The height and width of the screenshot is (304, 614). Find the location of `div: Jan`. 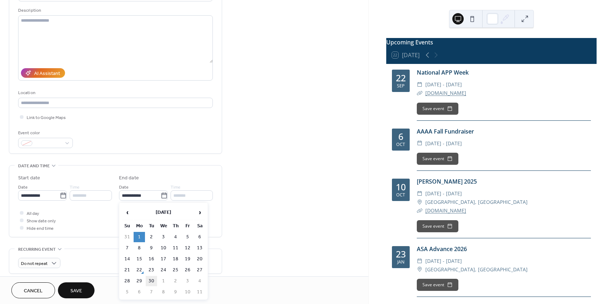

div: Jan is located at coordinates (401, 262).